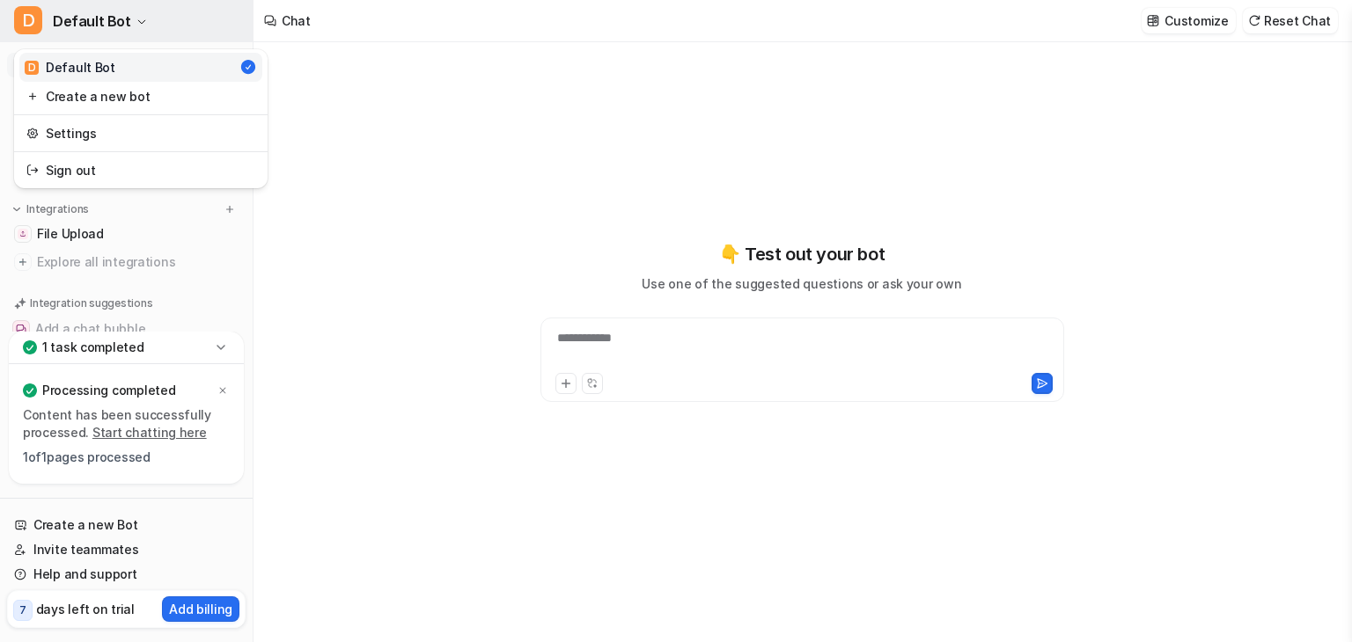 This screenshot has height=642, width=1352. What do you see at coordinates (92, 21) in the screenshot?
I see `span: Default Bot` at bounding box center [92, 21].